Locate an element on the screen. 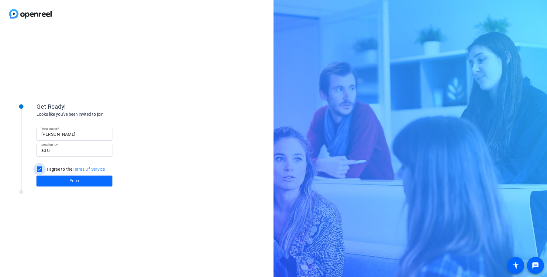 This screenshot has width=547, height=277. button: Enter is located at coordinates (74, 181).